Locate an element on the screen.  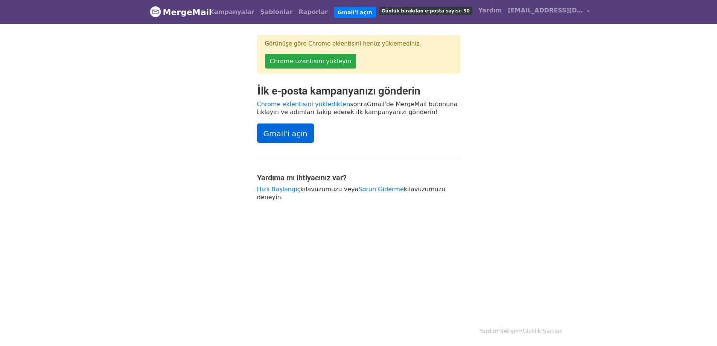
a: Sorun Giderme is located at coordinates (381, 189).